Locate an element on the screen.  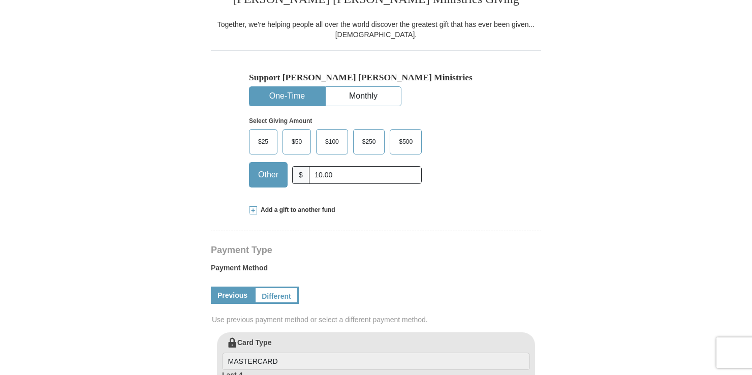
span: $500 is located at coordinates (405, 142).